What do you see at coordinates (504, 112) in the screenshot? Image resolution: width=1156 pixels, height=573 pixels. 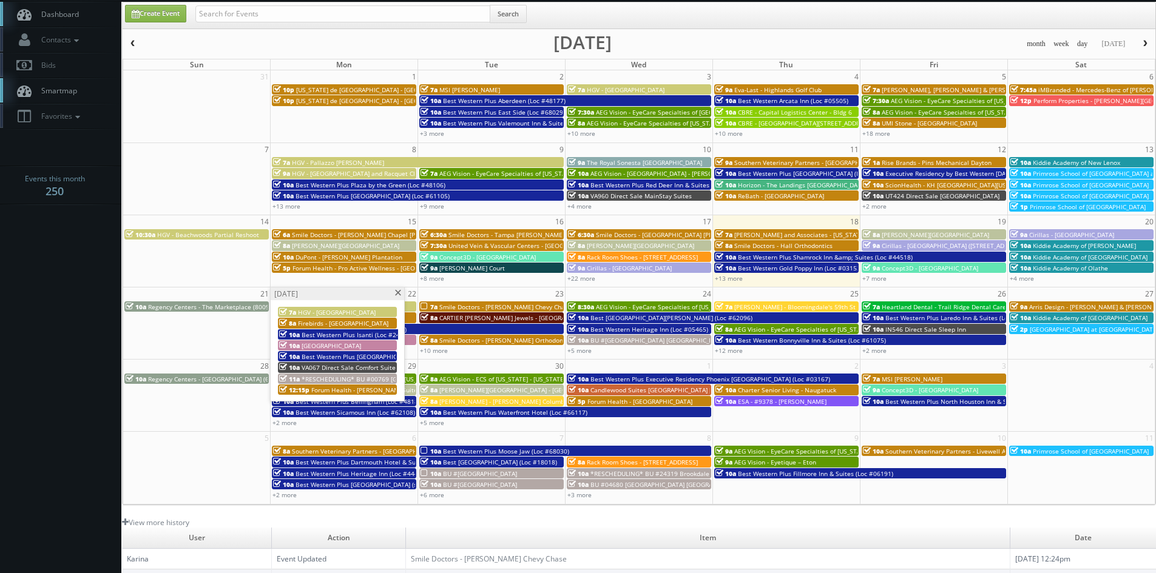 I see `span: Best Western Plus East Side (Loc #68029)` at bounding box center [504, 112].